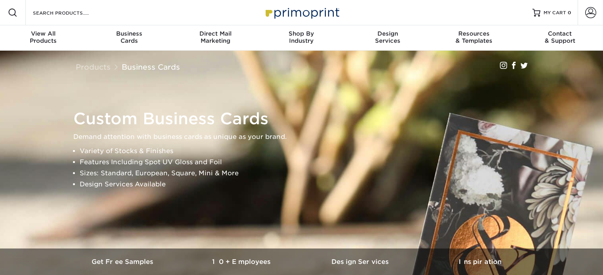 The width and height of the screenshot is (603, 275). I want to click on a: Resources& Templates, so click(473, 38).